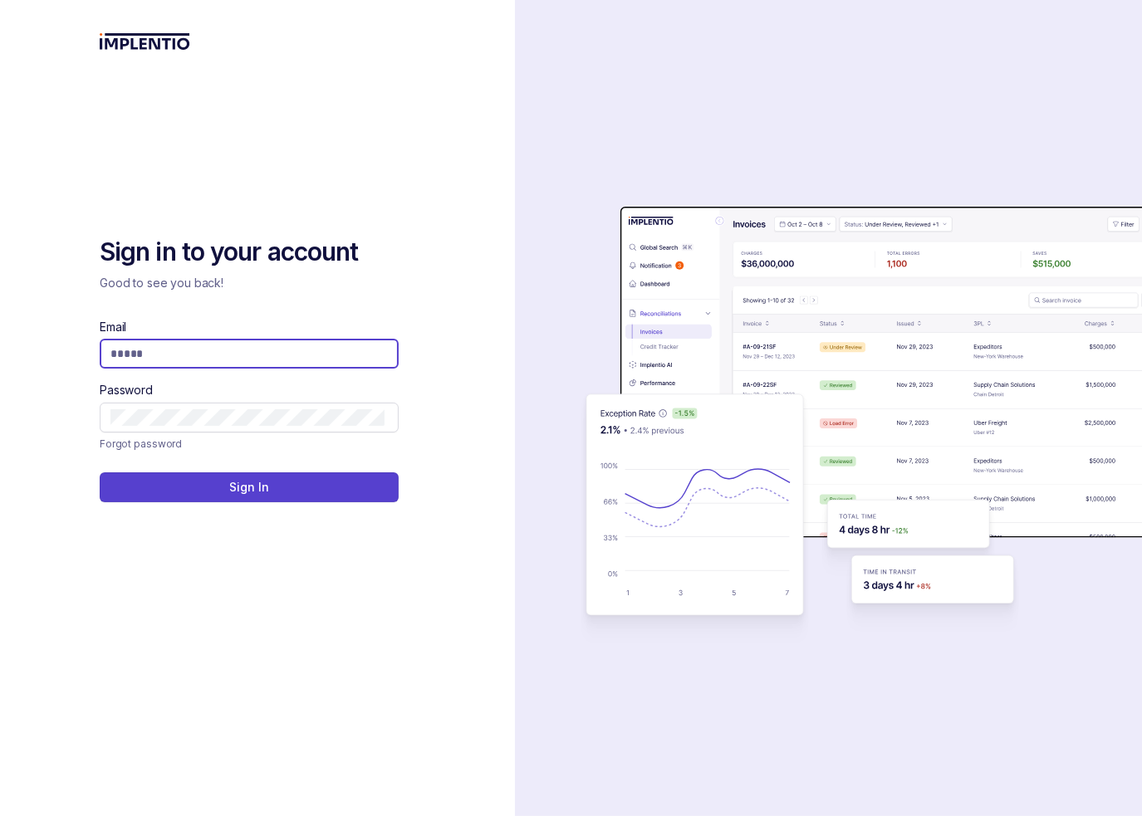  Describe the element at coordinates (140, 444) in the screenshot. I see `a: Link Forgot password` at that location.